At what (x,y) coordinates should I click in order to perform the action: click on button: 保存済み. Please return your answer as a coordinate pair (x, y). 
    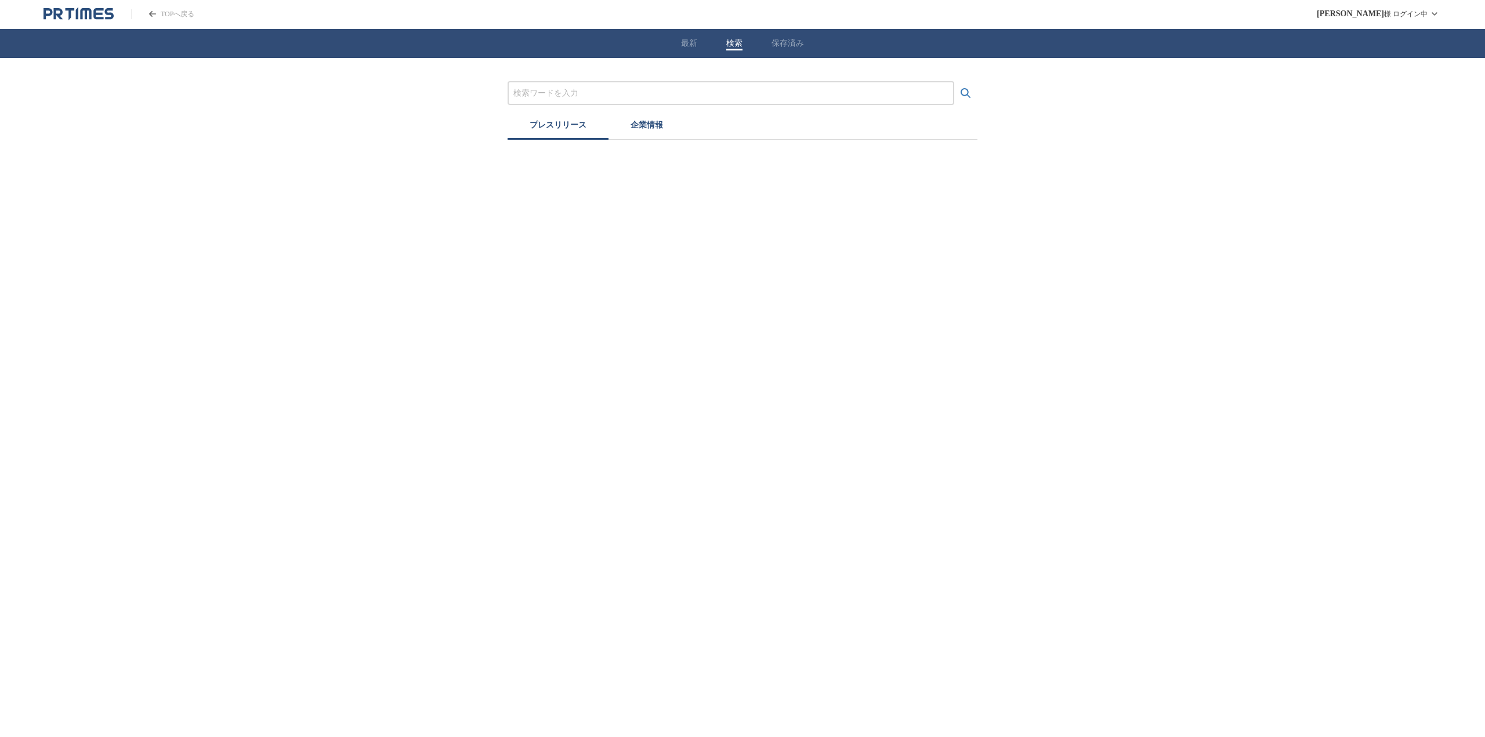
    Looking at the image, I should click on (788, 44).